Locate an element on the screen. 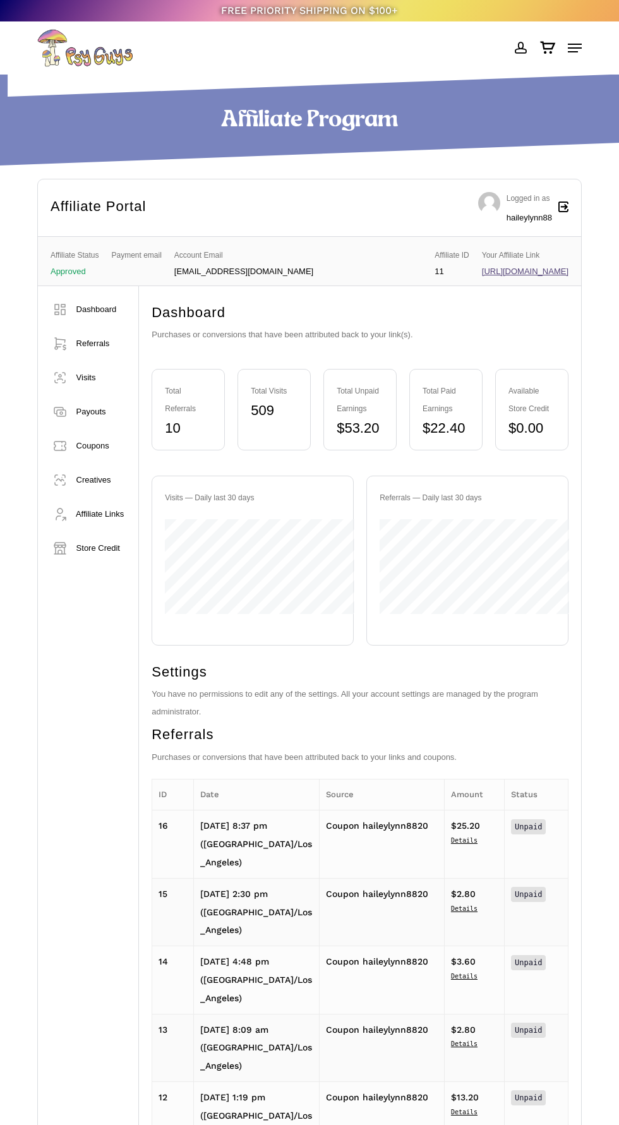 This screenshot has height=1125, width=619. span: Amount is located at coordinates (467, 794).